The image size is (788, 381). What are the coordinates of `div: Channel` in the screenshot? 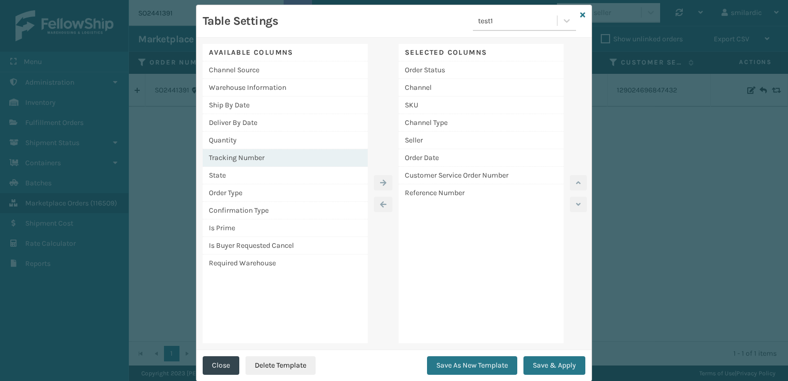 It's located at (481, 88).